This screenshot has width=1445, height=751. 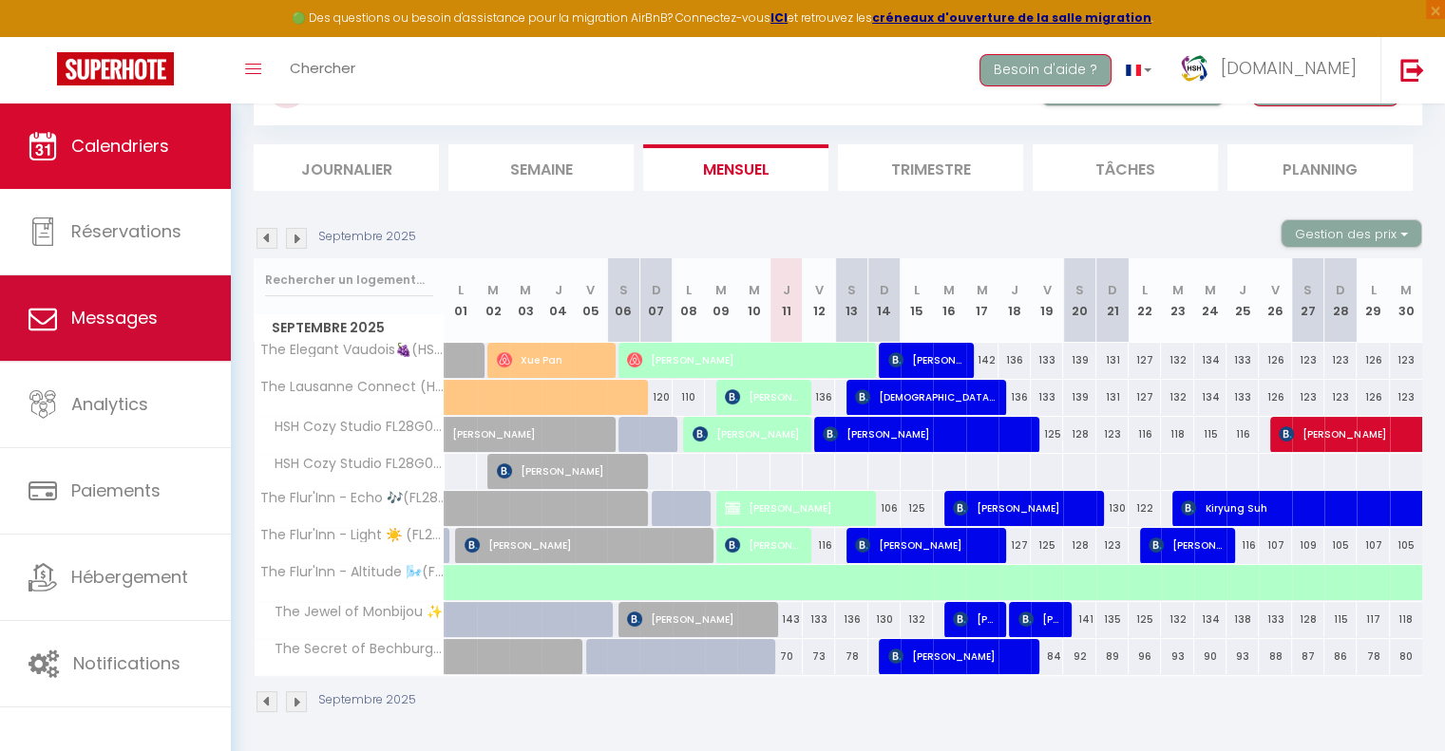 What do you see at coordinates (322, 70) in the screenshot?
I see `a: Chercher` at bounding box center [322, 70].